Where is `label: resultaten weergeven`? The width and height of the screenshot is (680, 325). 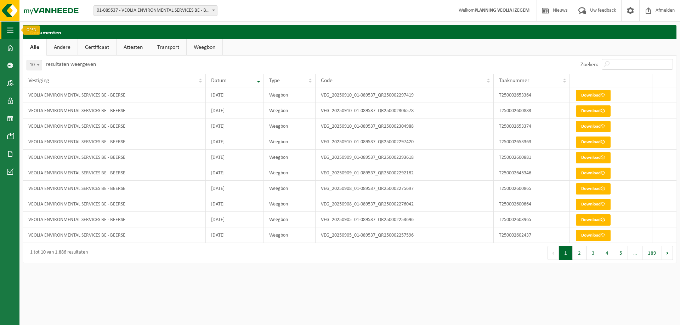 label: resultaten weergeven is located at coordinates (71, 64).